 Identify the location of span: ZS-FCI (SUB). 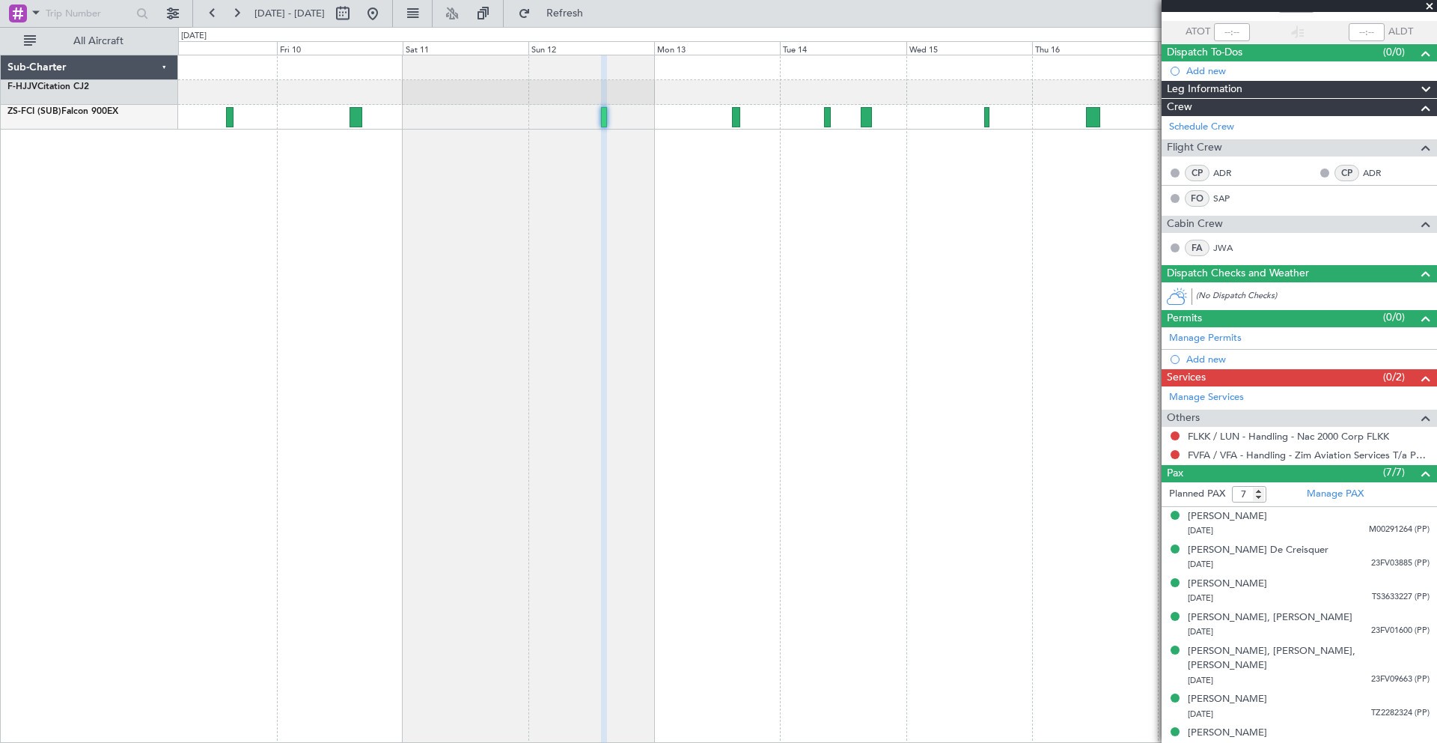
(34, 112).